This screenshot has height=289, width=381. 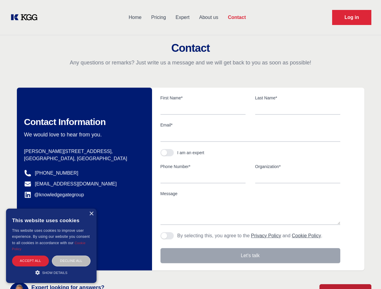 What do you see at coordinates (83, 135) in the screenshot?
I see `p: We would love to hear from you.` at bounding box center [83, 135].